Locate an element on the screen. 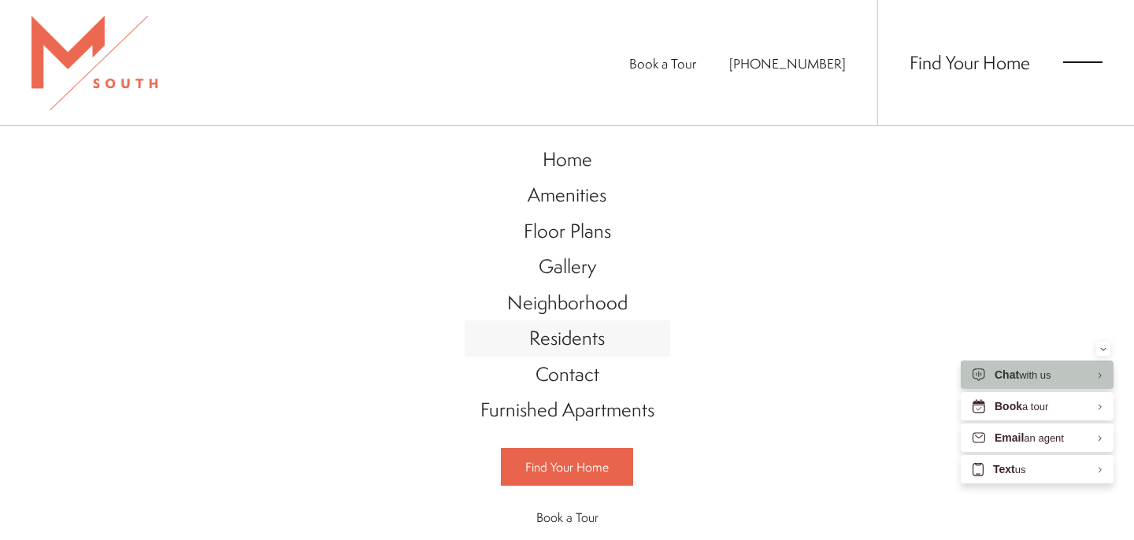 The image size is (1134, 540). span: Furnished Apartments is located at coordinates (567, 409).